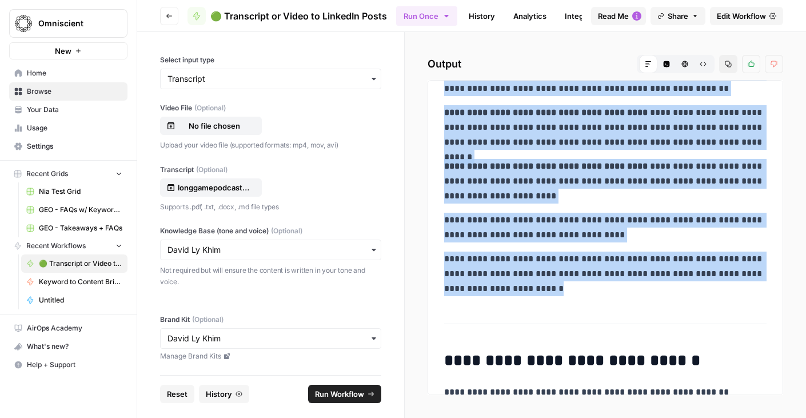 This screenshot has height=418, width=806. I want to click on span: Recent Workflows, so click(56, 246).